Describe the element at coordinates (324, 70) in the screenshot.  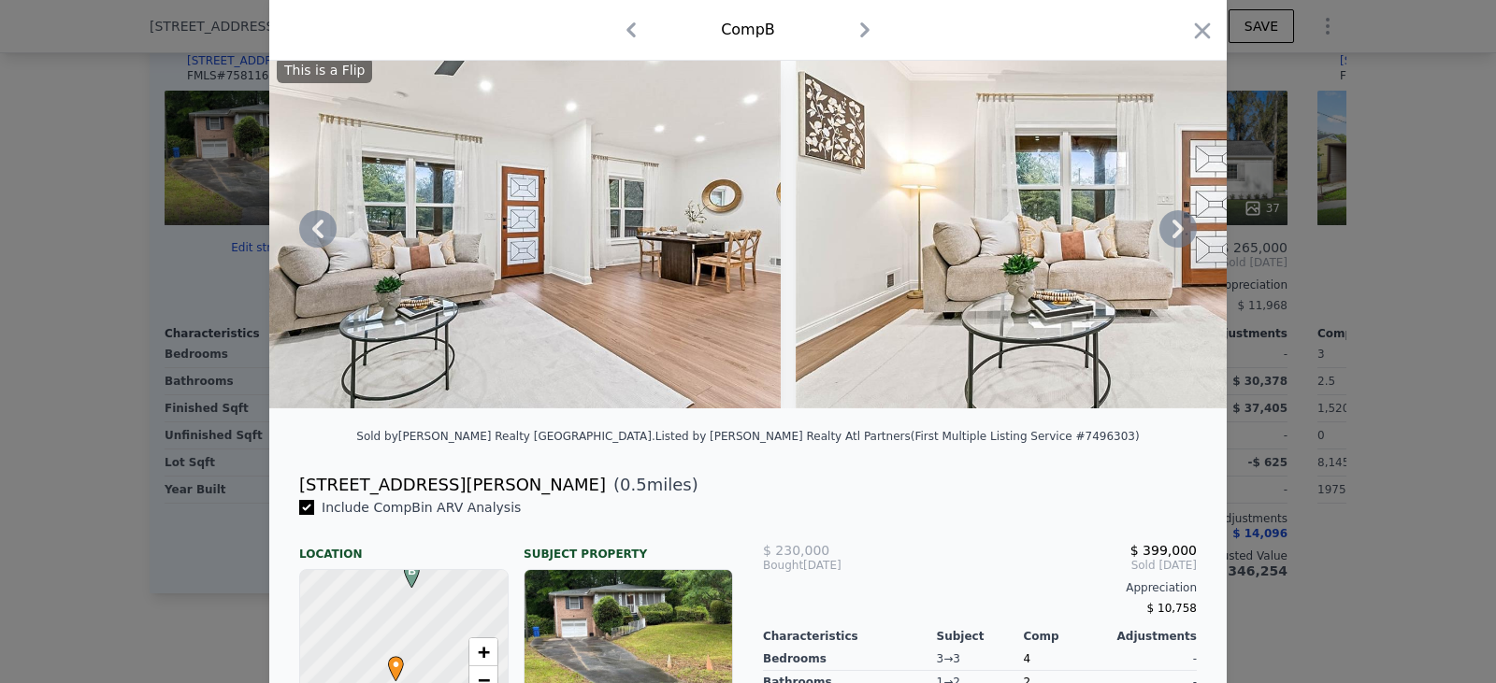
I see `div: This is a Flip` at that location.